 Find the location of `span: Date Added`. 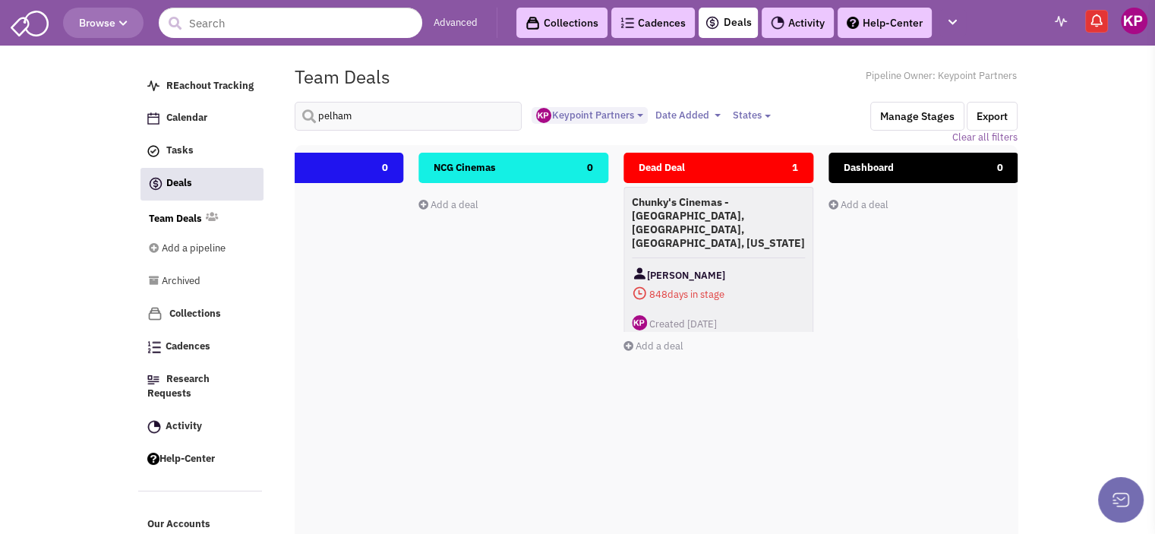

span: Date Added is located at coordinates (681, 115).